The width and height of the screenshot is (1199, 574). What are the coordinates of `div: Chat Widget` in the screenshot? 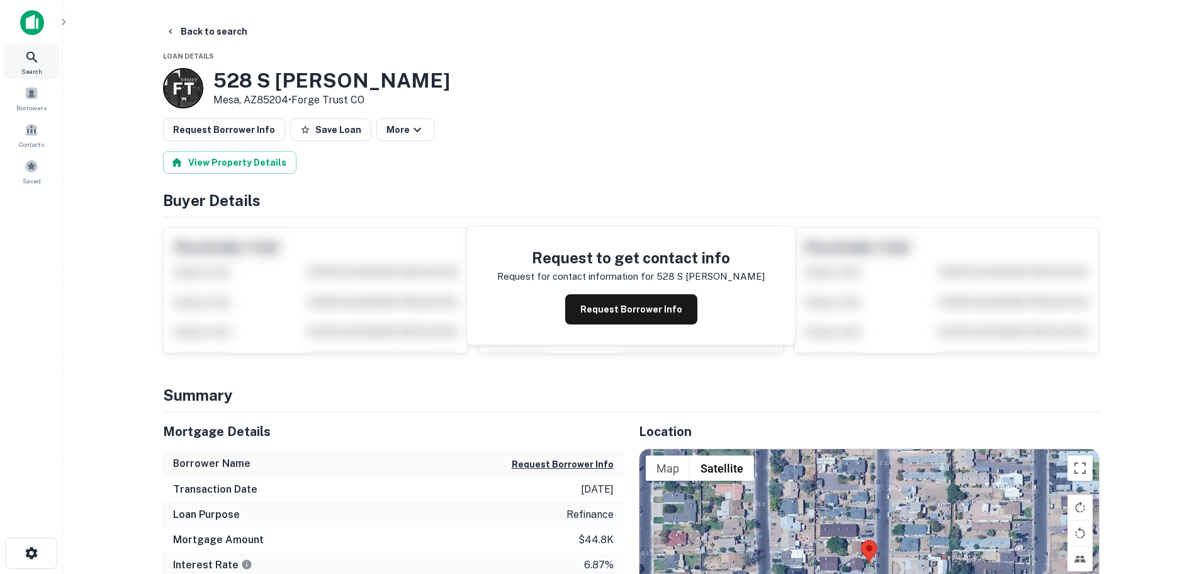 It's located at (1168, 503).